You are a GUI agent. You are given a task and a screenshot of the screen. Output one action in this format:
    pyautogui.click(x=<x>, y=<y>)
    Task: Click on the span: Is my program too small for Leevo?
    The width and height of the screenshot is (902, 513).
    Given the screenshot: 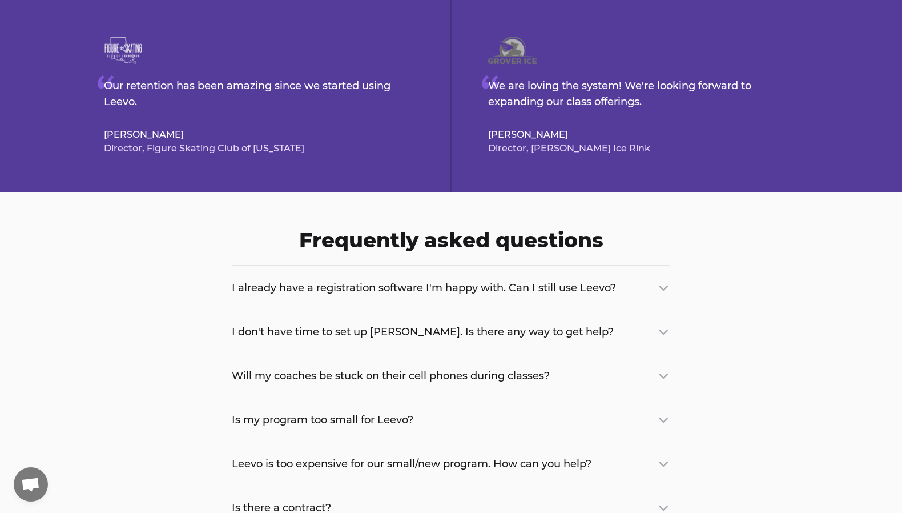 What is the action you would take?
    pyautogui.click(x=323, y=420)
    